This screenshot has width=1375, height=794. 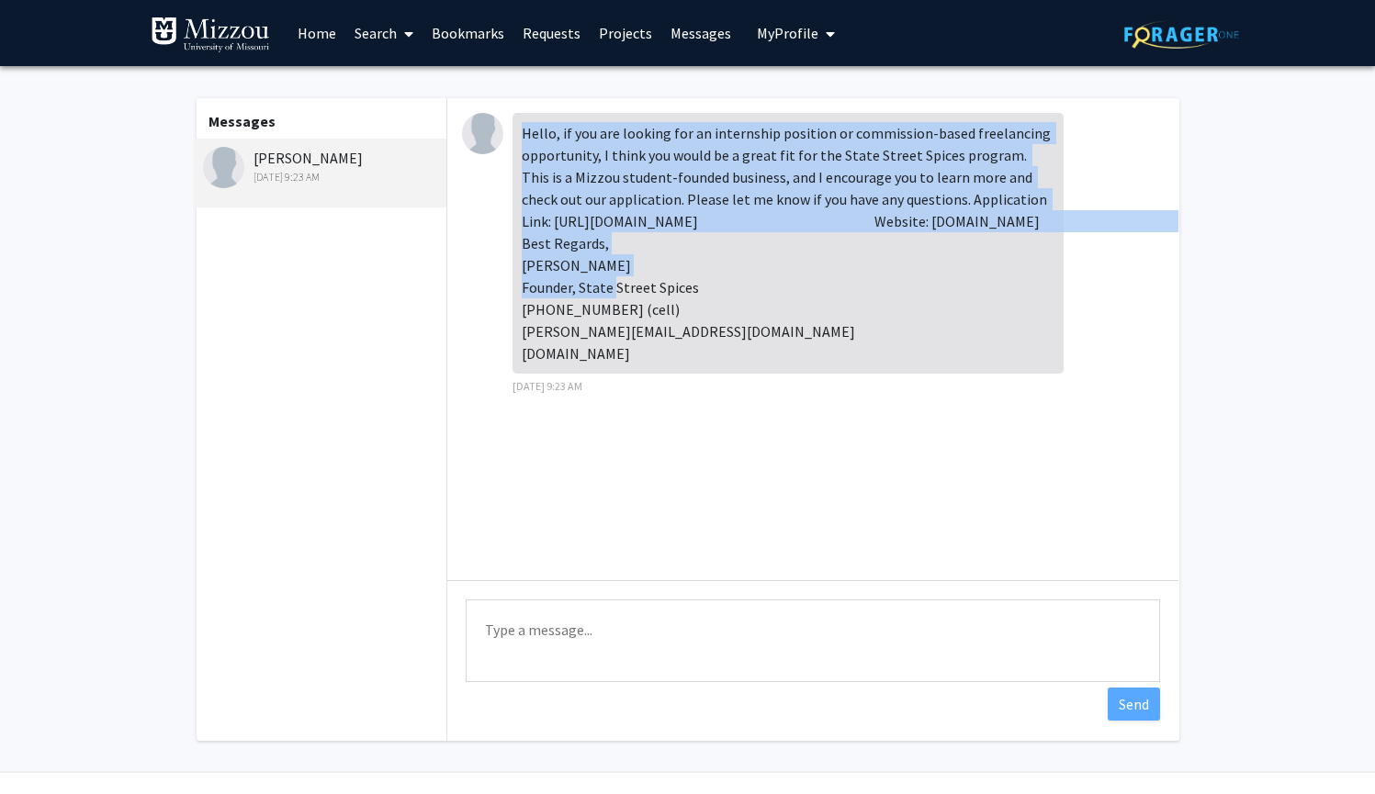 I want to click on div: Hello, if you are looking for an internship position or commission-based freelancing opportunity,..., so click(x=788, y=243).